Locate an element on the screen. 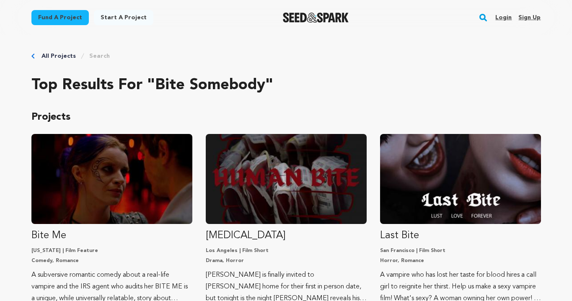  h2: Top results for "Bite Somebody" is located at coordinates (286, 85).